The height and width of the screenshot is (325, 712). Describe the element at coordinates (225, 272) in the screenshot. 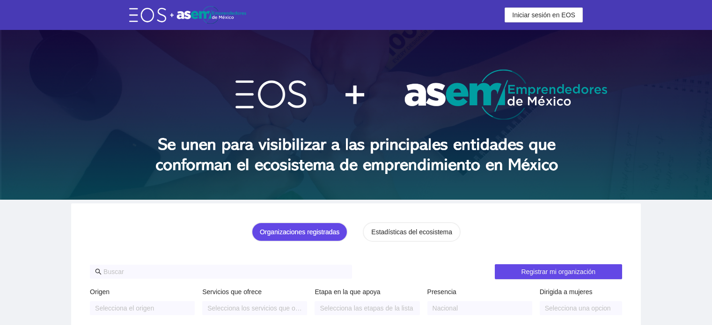

I see `input: Buscar` at that location.